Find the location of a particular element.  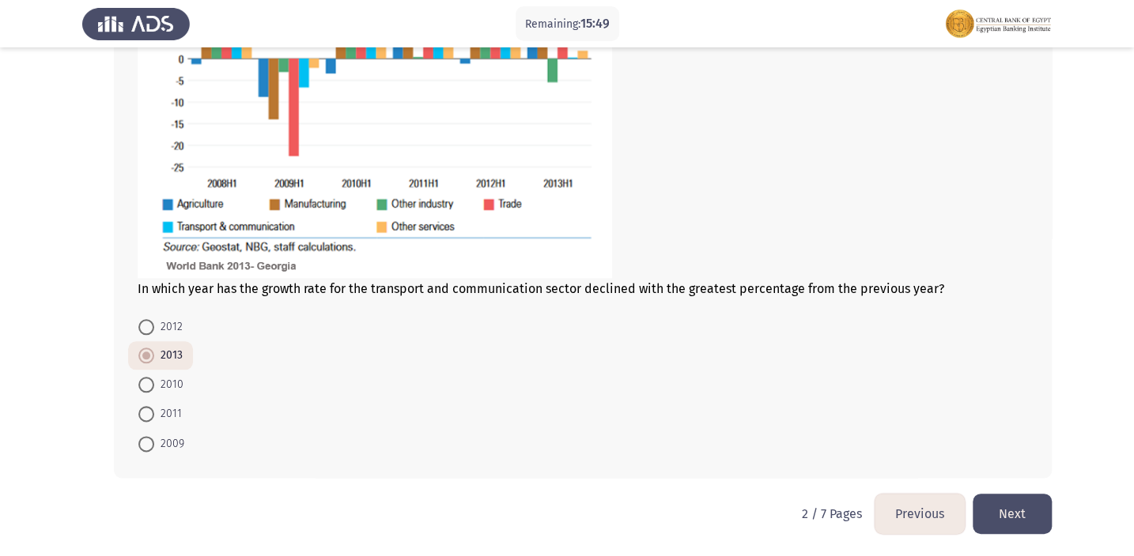

button: load next page is located at coordinates (1012, 514).